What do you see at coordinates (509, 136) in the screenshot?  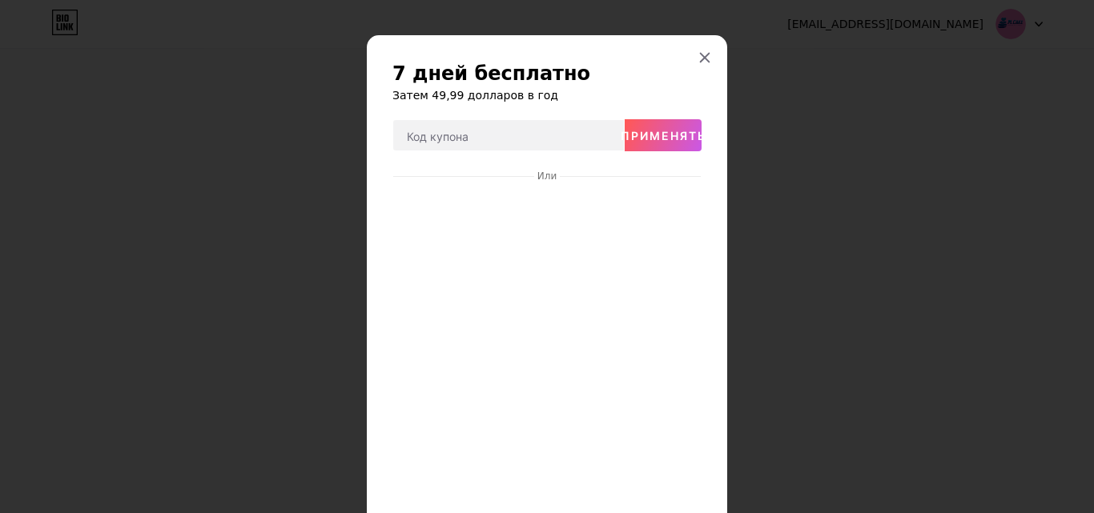 I see `input: Код купона` at bounding box center [509, 136].